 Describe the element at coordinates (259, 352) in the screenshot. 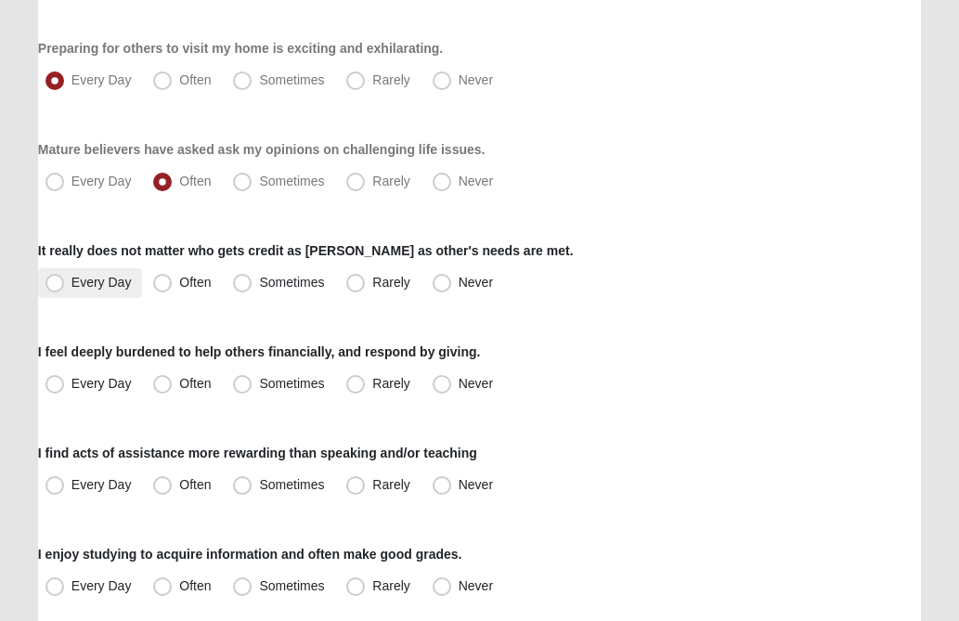

I see `label: I feel deeply burdened to help others financially, and respond by giving.` at that location.